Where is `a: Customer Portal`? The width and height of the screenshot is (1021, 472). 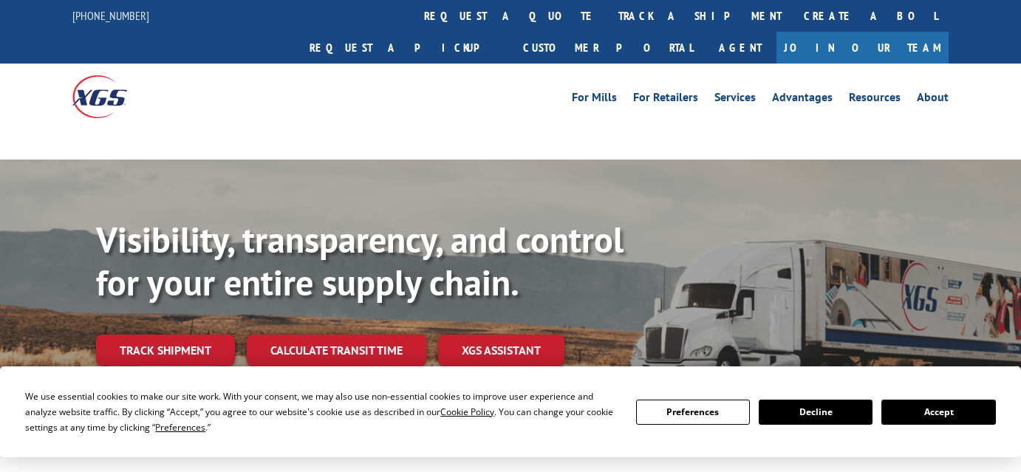
a: Customer Portal is located at coordinates (608, 47).